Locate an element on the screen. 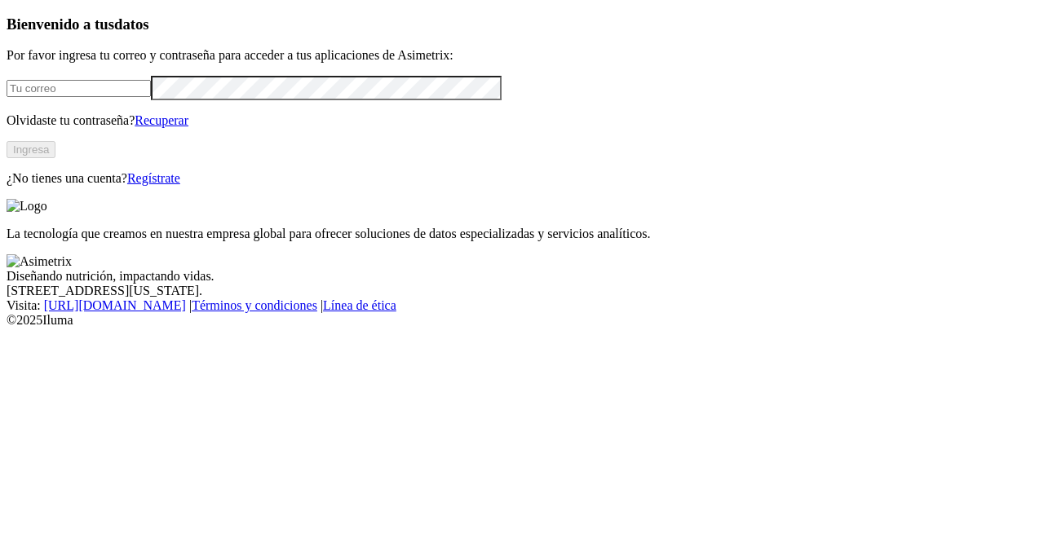 The height and width of the screenshot is (542, 1044). p: La tecnología que creamos en nuestra empresa global para ofrecer soluciones de datos especializad... is located at coordinates (522, 234).